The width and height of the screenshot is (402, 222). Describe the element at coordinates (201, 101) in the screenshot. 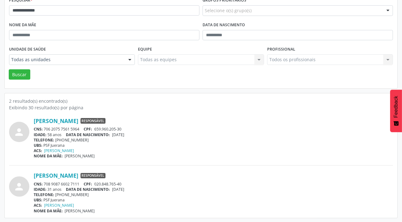

I see `div: 2 resultado(s) encontrado(s)` at that location.